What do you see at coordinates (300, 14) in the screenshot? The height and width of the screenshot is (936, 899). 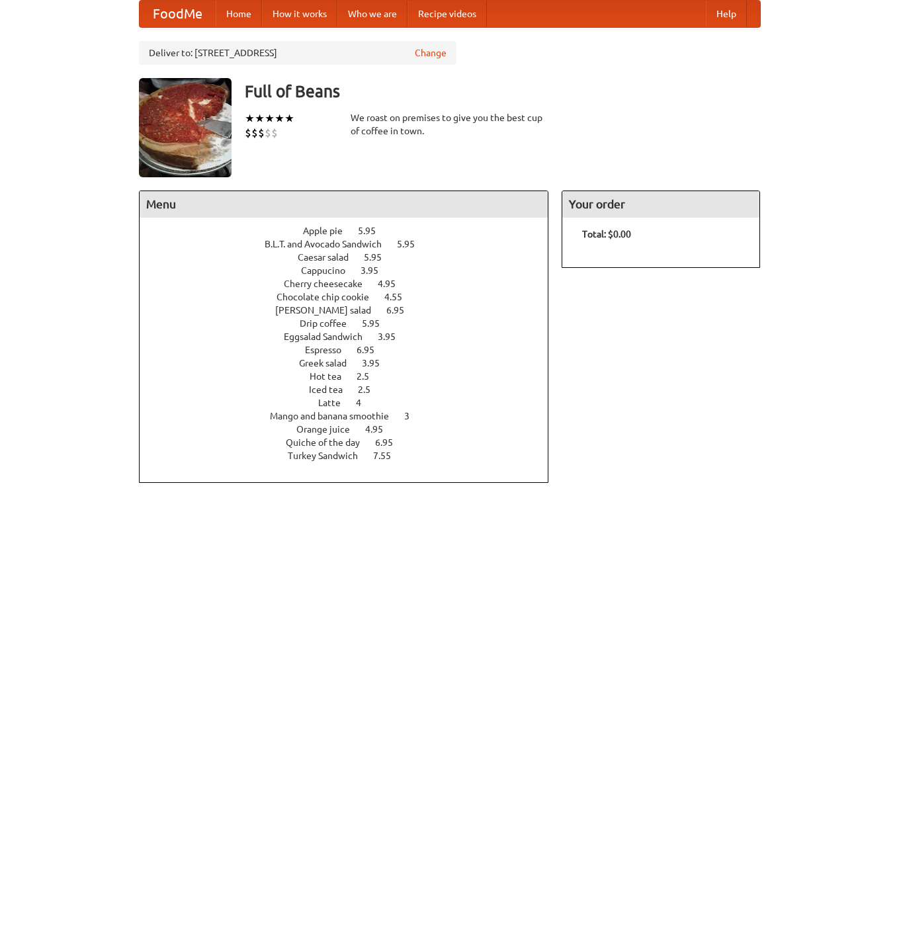 I see `a: How it works` at bounding box center [300, 14].